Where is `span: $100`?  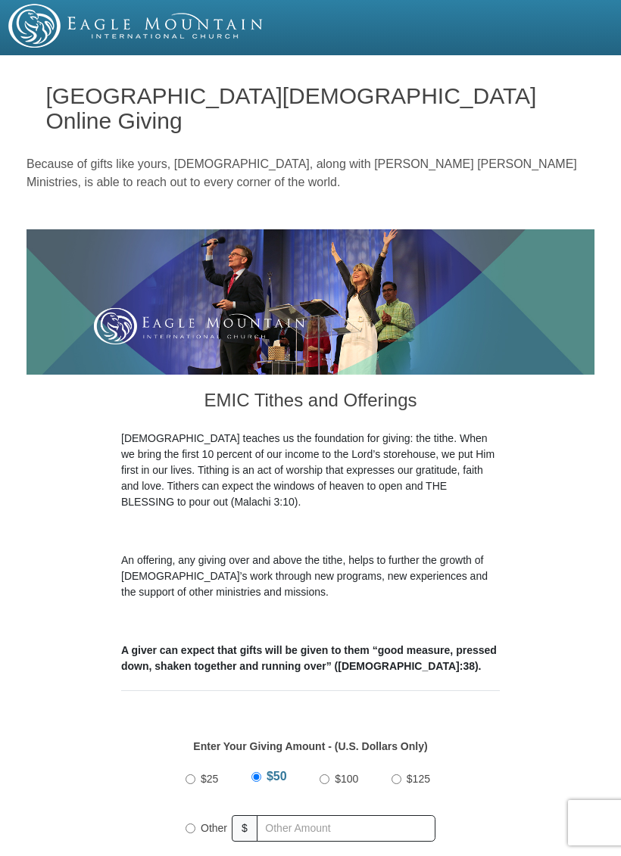
span: $100 is located at coordinates (346, 779).